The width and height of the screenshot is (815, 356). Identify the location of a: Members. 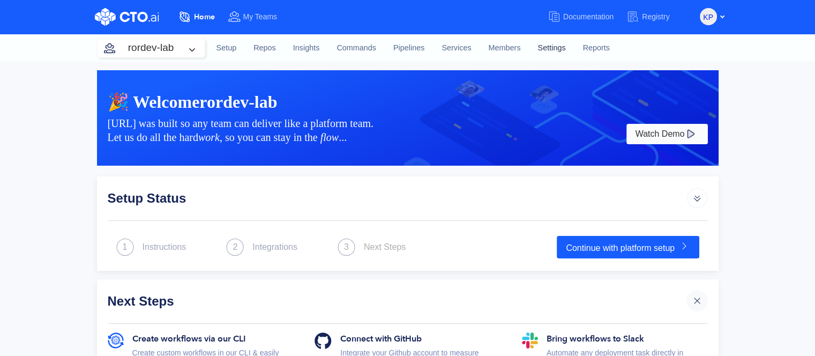
(504, 48).